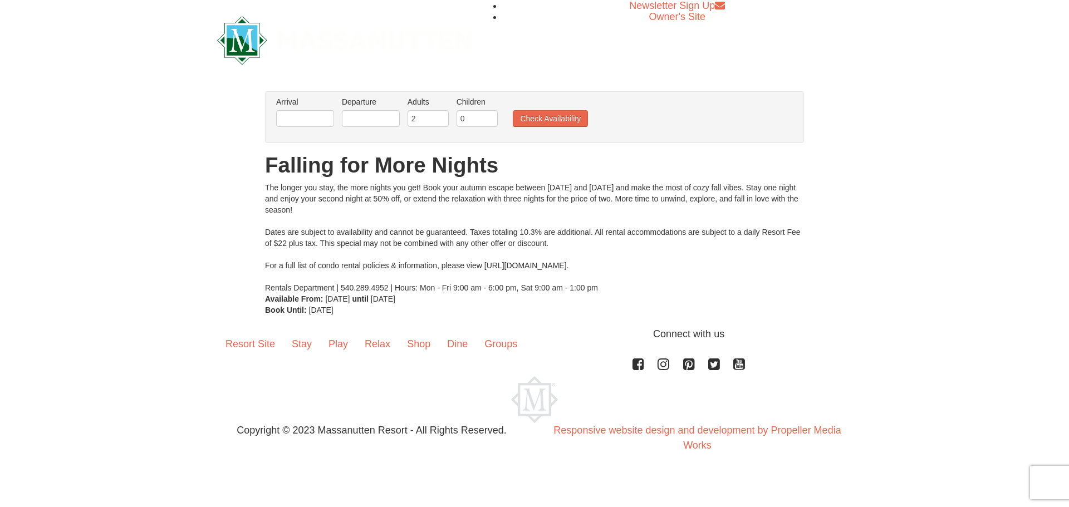 The width and height of the screenshot is (1069, 507). I want to click on a: Massanutten Resort, so click(345, 38).